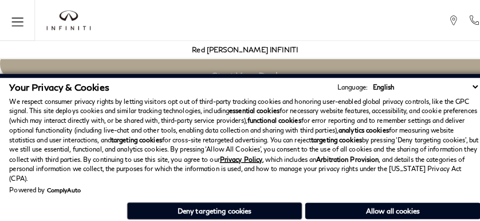  Describe the element at coordinates (62, 186) in the screenshot. I see `a: ComplyAuto` at that location.